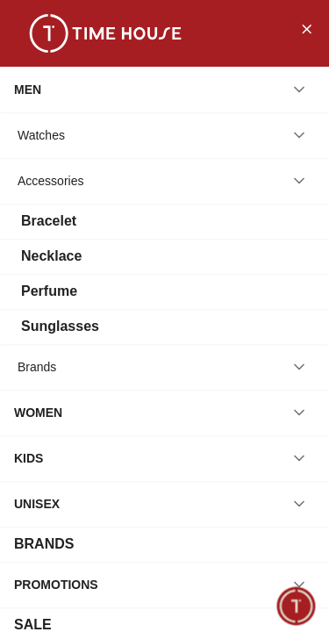  Describe the element at coordinates (306, 28) in the screenshot. I see `button: Close Menu` at that location.